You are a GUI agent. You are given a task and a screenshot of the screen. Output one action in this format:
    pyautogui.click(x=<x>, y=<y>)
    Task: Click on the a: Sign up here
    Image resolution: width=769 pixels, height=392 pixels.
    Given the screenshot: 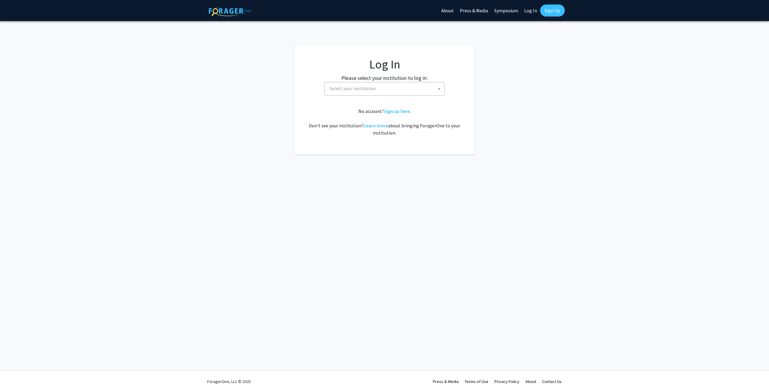 What is the action you would take?
    pyautogui.click(x=397, y=111)
    